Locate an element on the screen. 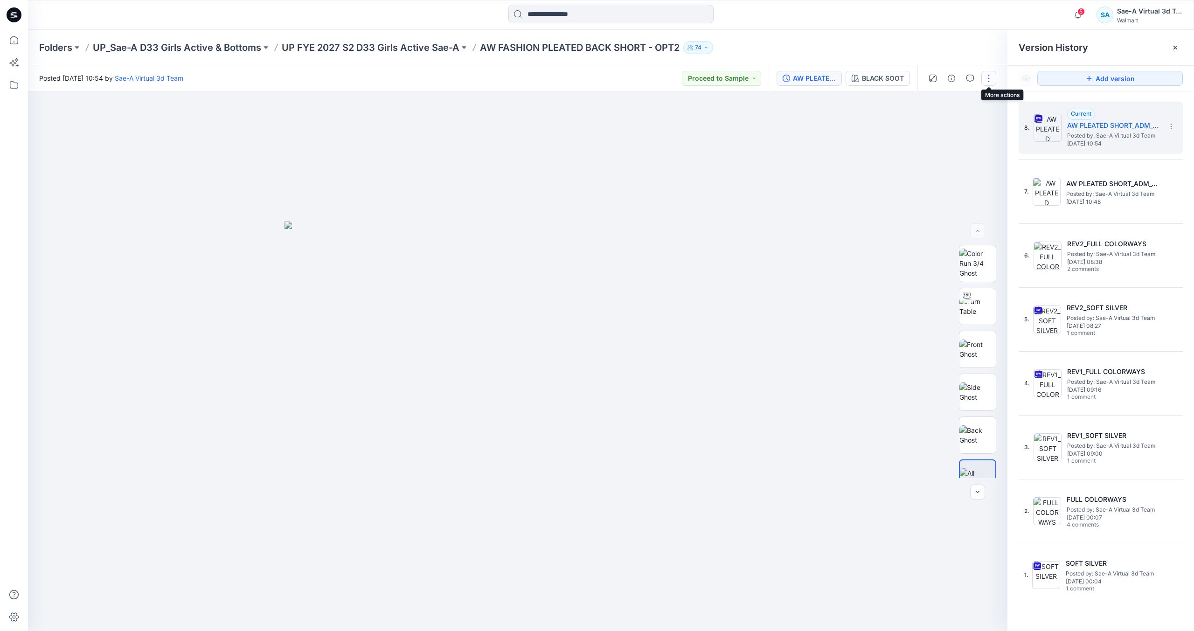 This screenshot has height=631, width=1194. h5: REV2_FULL COLORWAYS is located at coordinates (1114, 244).